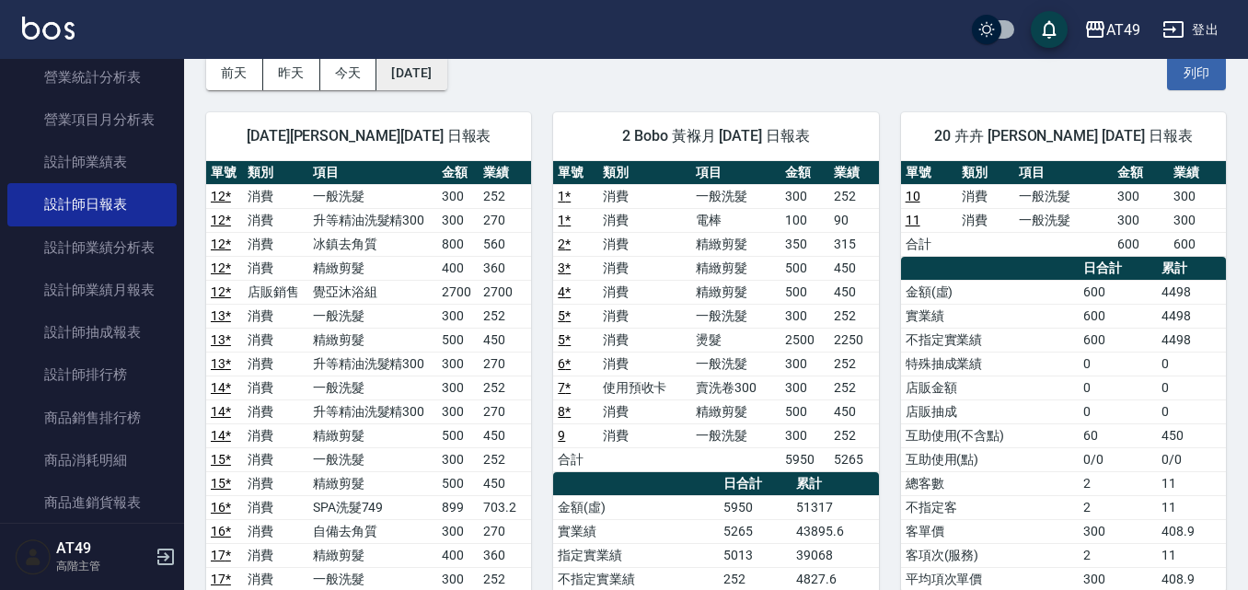 Image resolution: width=1248 pixels, height=590 pixels. I want to click on table: a dense table, so click(1063, 209).